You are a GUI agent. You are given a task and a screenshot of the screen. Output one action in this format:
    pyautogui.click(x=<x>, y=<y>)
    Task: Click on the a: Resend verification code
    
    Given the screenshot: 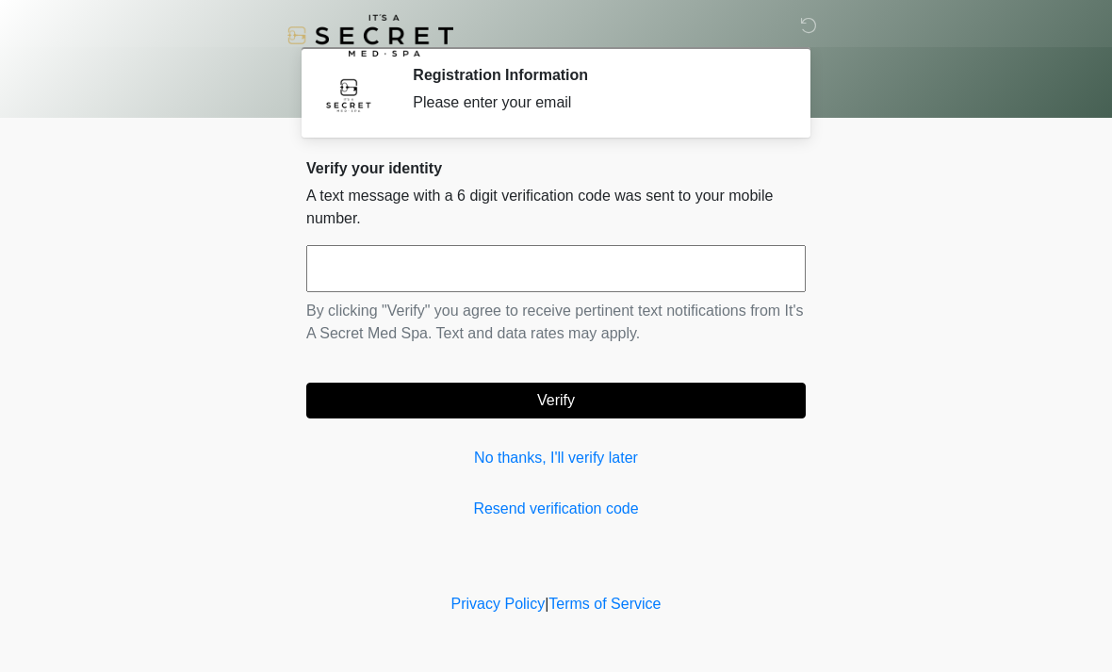 What is the action you would take?
    pyautogui.click(x=556, y=509)
    